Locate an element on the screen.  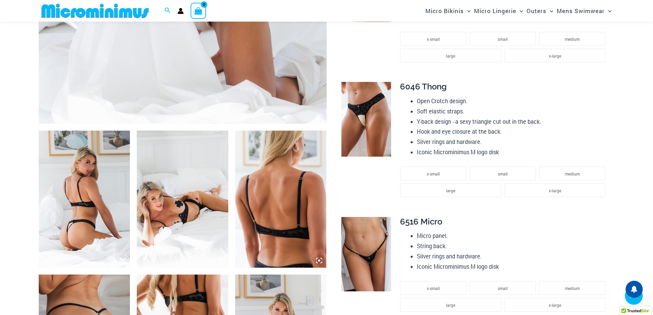
span: Mens Swimwear is located at coordinates (581, 11).